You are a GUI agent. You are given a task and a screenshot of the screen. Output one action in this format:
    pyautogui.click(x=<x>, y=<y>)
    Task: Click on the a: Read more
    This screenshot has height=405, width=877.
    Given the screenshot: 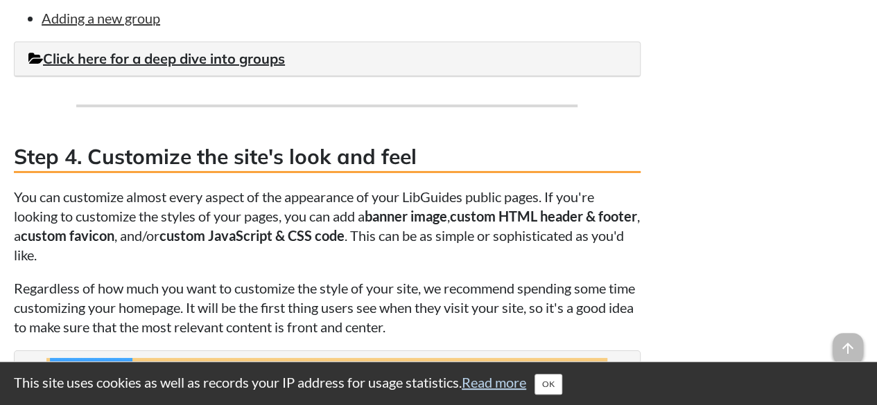 What is the action you would take?
    pyautogui.click(x=493, y=383)
    